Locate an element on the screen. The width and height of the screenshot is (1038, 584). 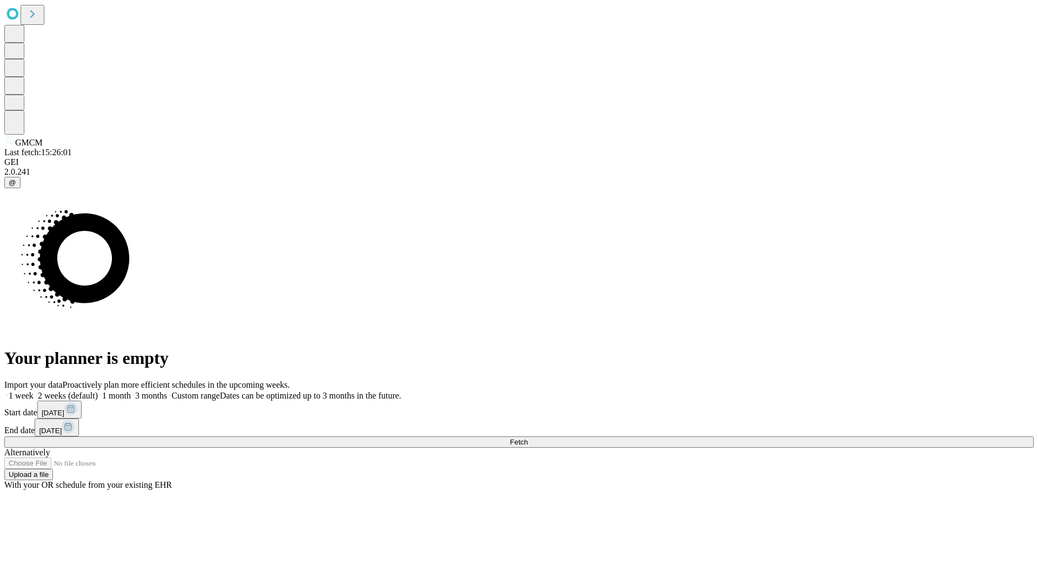
div: 2.0.241 is located at coordinates (519, 172).